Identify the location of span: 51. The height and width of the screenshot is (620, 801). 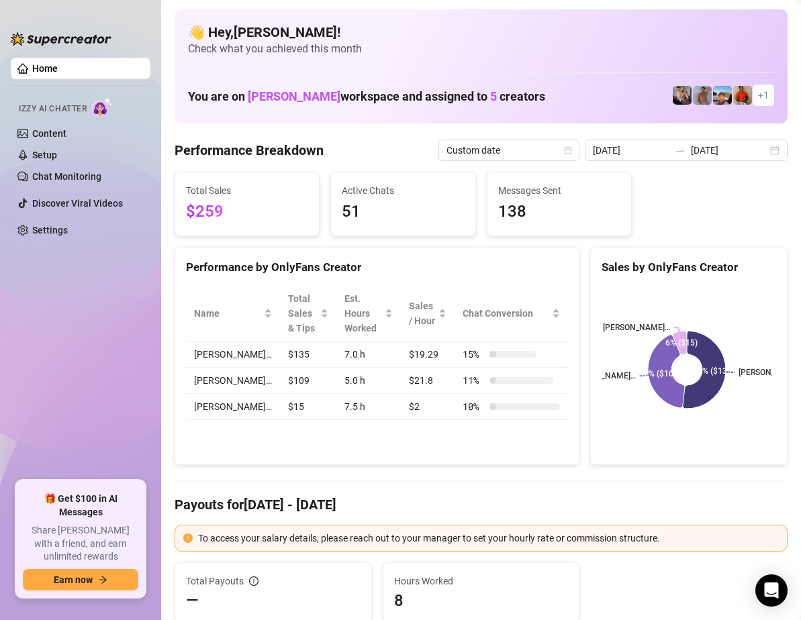
(403, 212).